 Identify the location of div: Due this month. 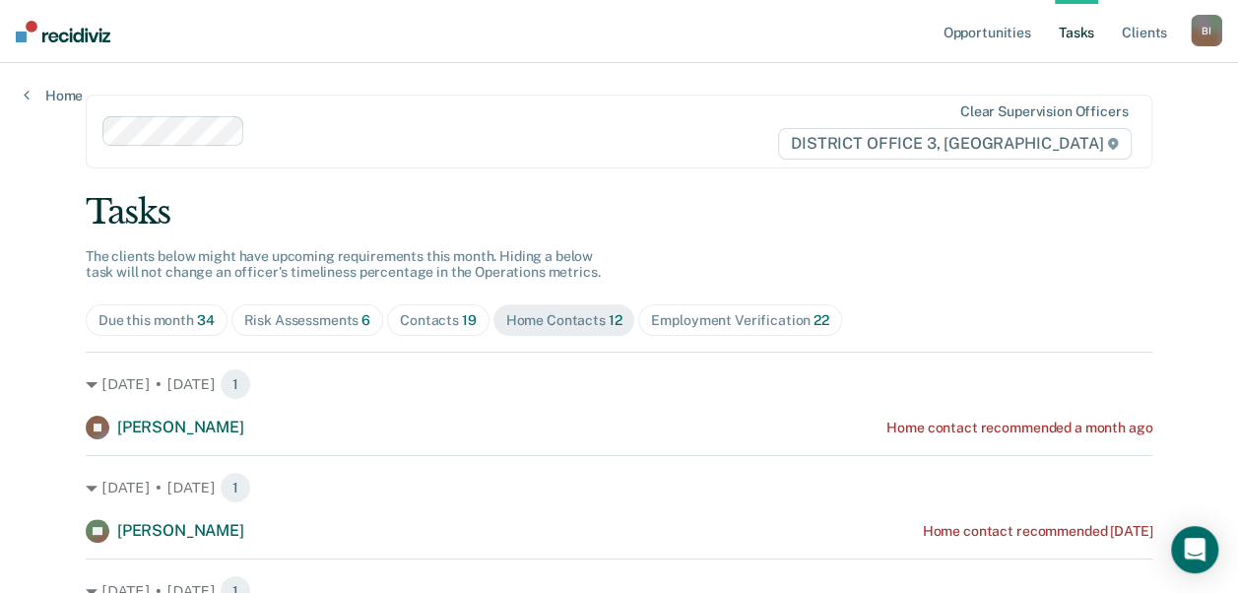
(157, 320).